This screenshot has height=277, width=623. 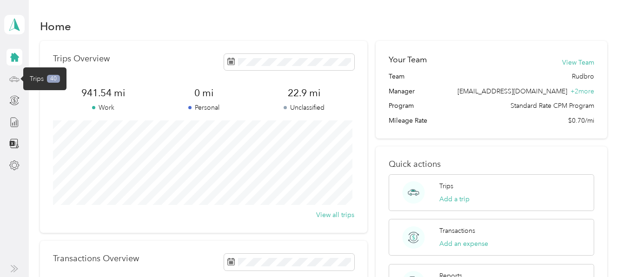 I want to click on span: 941.54 mi, so click(x=103, y=93).